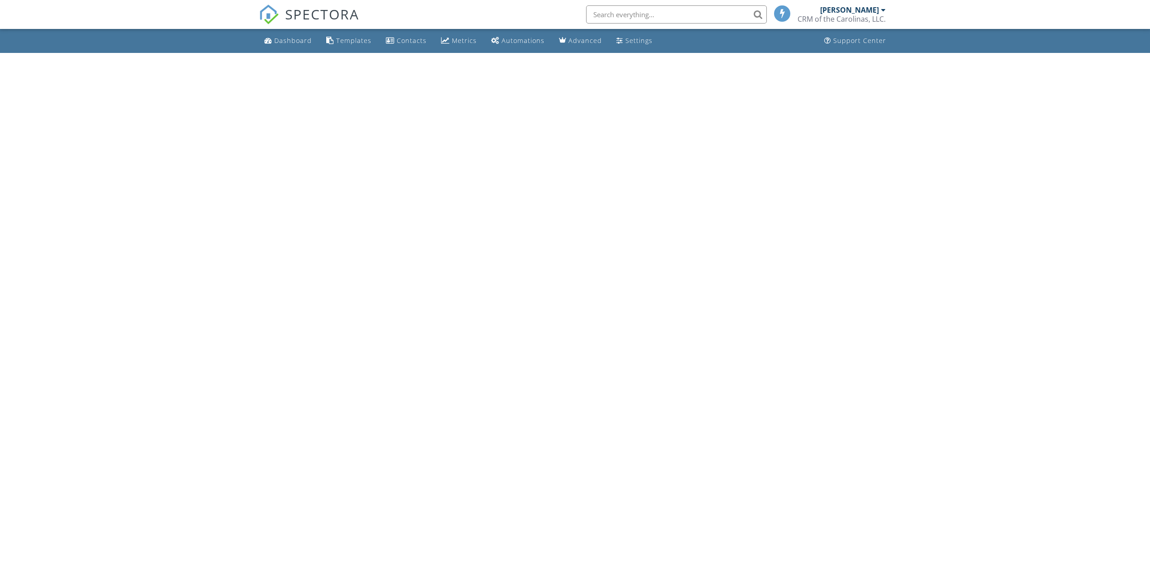 This screenshot has height=575, width=1150. What do you see at coordinates (677, 14) in the screenshot?
I see `input: Search everything...` at bounding box center [677, 14].